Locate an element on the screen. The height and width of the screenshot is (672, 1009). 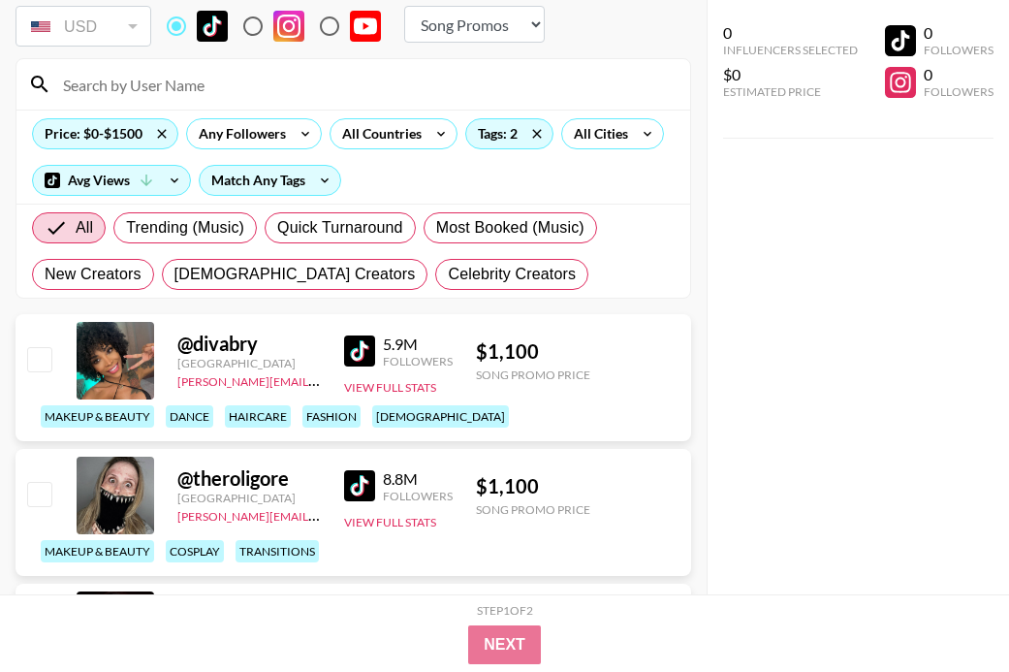
button: Next is located at coordinates (504, 645).